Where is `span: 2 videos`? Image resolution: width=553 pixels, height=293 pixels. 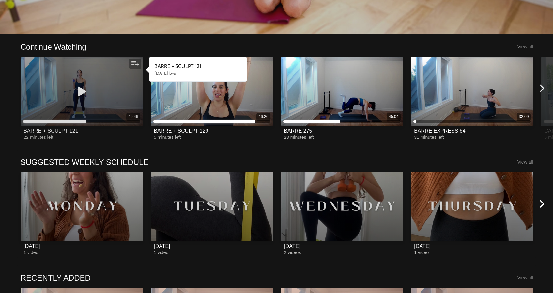
span: 2 videos is located at coordinates (293, 252).